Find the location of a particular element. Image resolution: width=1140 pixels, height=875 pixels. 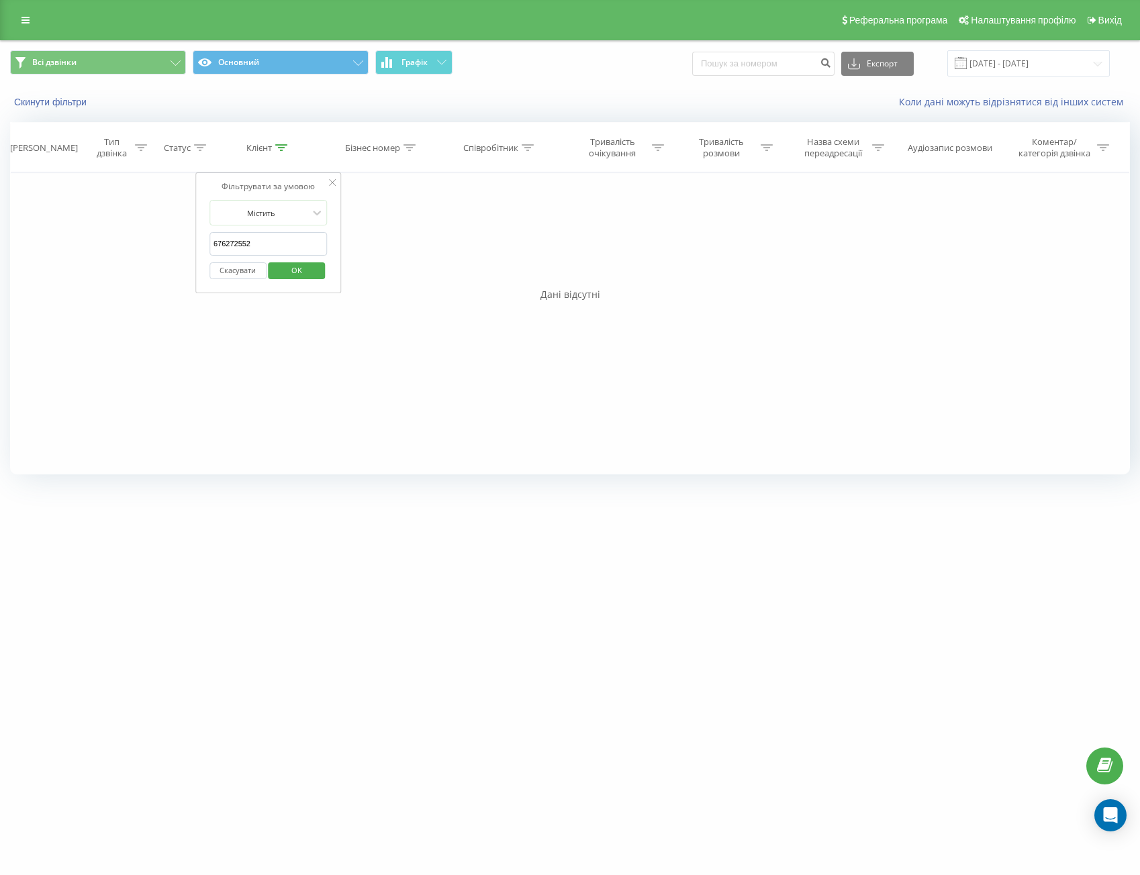

span: Всі дзвінки is located at coordinates (54, 62).